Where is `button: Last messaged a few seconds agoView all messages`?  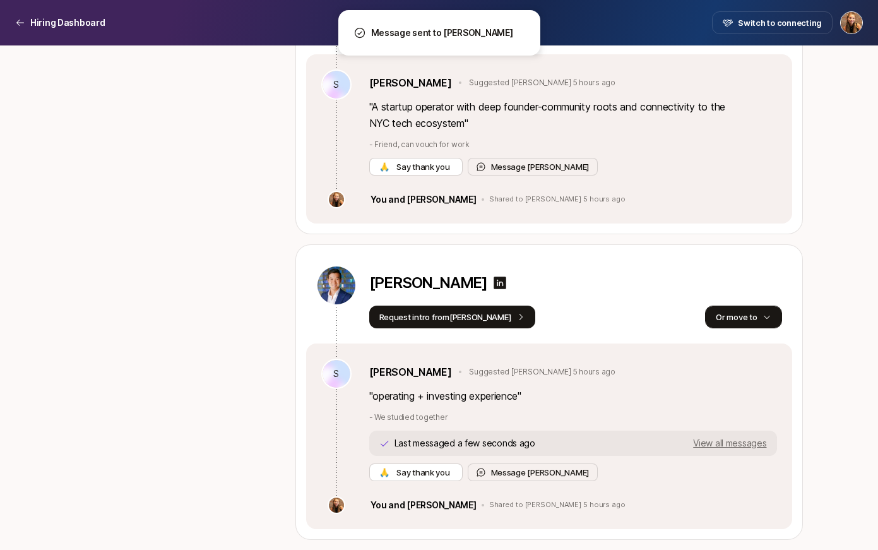
button: Last messaged a few seconds agoView all messages is located at coordinates (573, 443).